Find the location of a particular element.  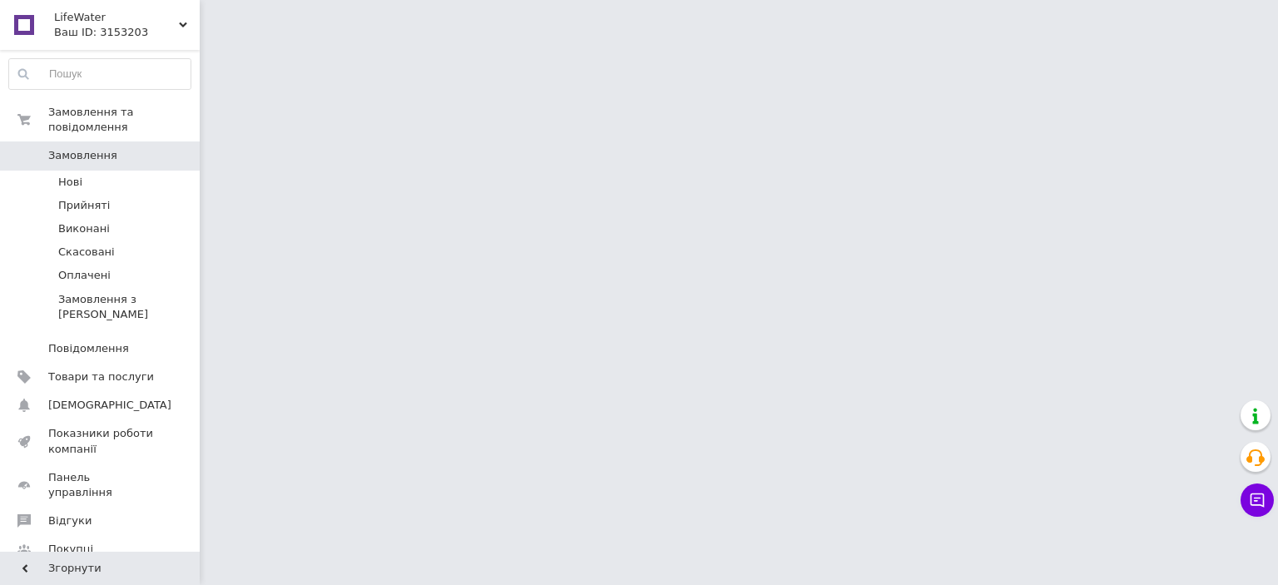

span: Товари та послуги is located at coordinates (101, 377).